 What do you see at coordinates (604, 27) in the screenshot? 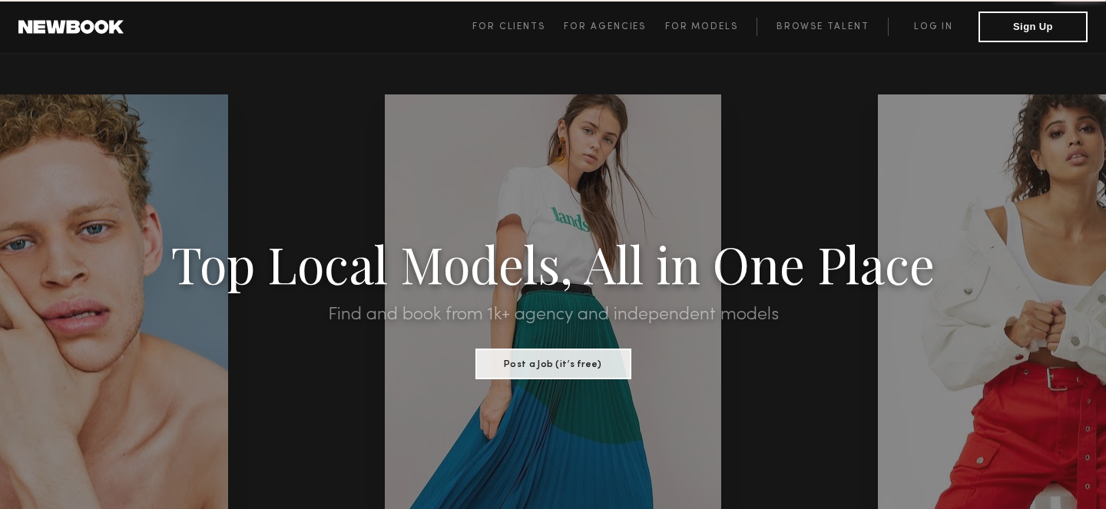
I see `span: For Agencies` at bounding box center [604, 27].